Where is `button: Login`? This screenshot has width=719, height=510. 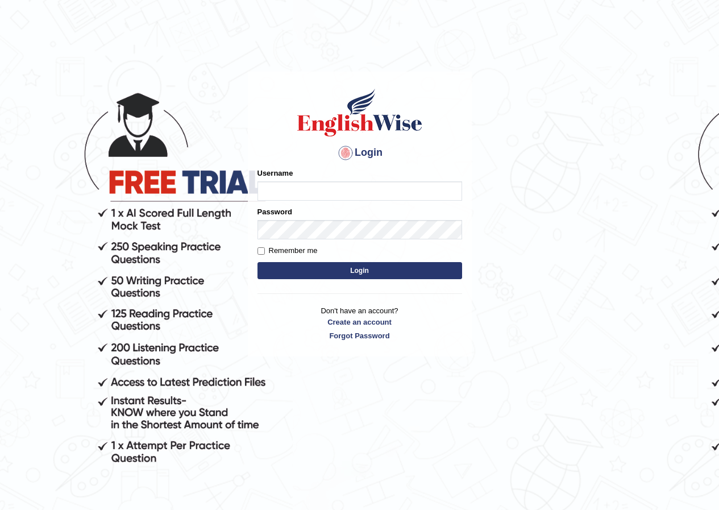 button: Login is located at coordinates (360, 271).